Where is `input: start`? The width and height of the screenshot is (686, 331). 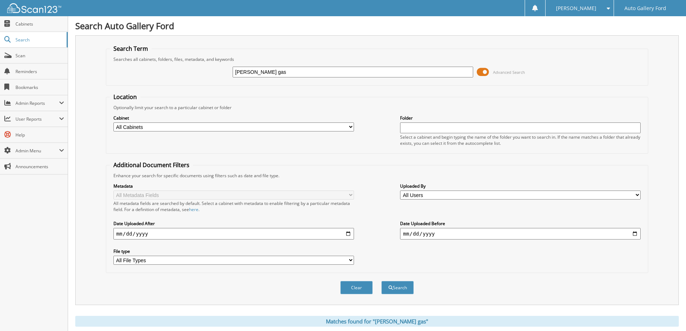 input: start is located at coordinates (234, 234).